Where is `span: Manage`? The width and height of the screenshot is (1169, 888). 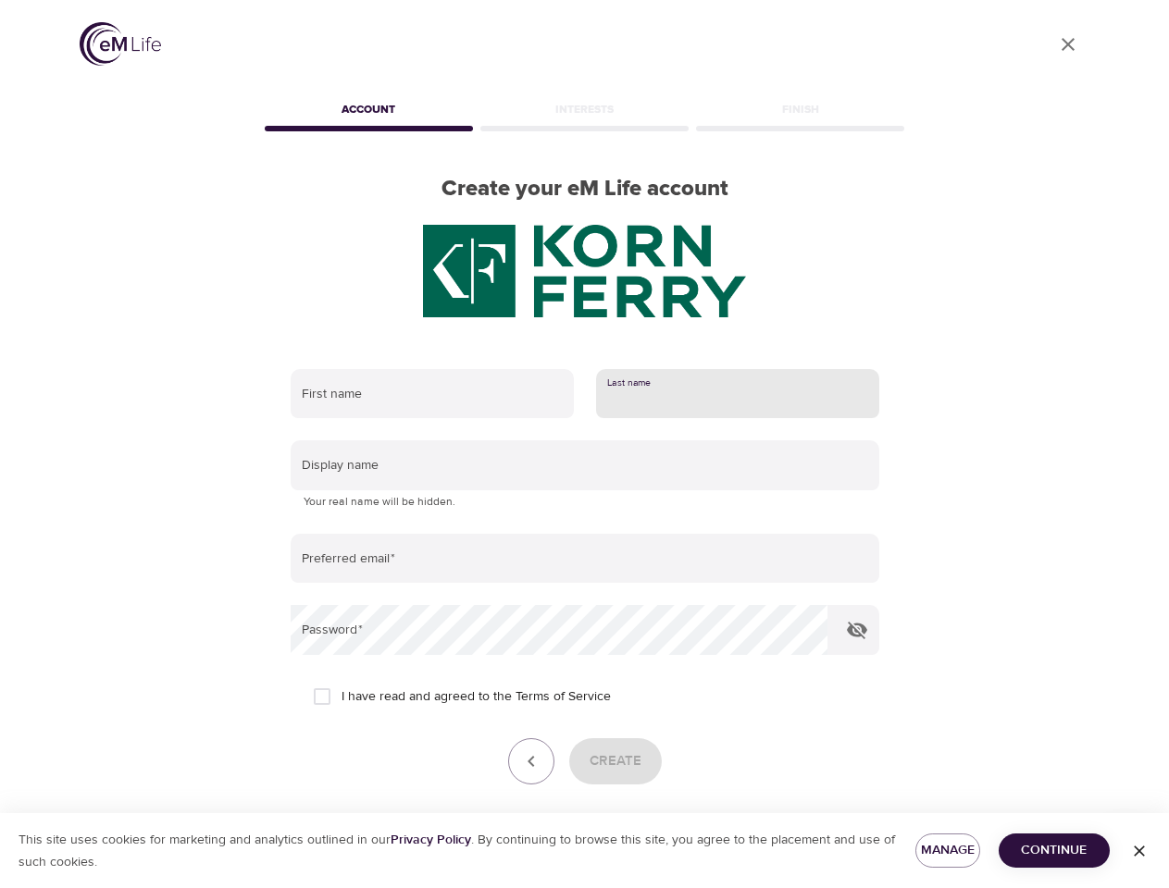
span: Manage is located at coordinates (948, 850).